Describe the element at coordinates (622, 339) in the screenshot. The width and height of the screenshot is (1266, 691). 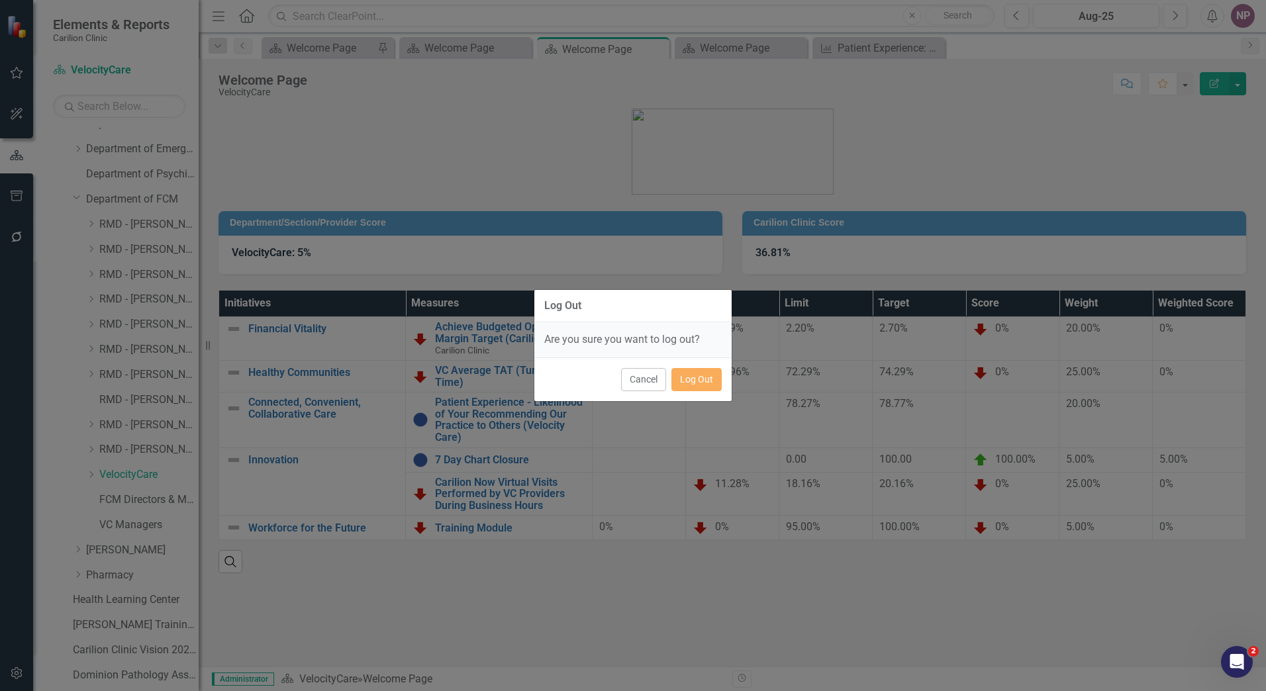
I see `span: Are you sure you want to log out?` at that location.